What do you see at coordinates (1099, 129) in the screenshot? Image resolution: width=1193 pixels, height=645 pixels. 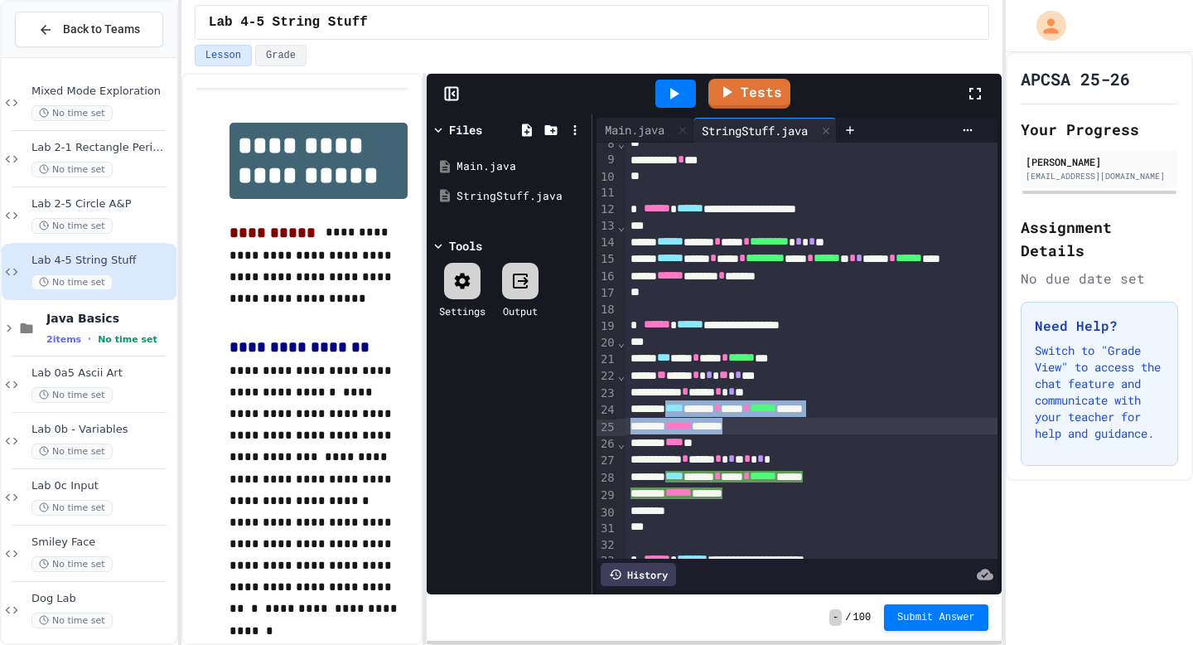 I see `h2: Your Progress` at bounding box center [1099, 129].